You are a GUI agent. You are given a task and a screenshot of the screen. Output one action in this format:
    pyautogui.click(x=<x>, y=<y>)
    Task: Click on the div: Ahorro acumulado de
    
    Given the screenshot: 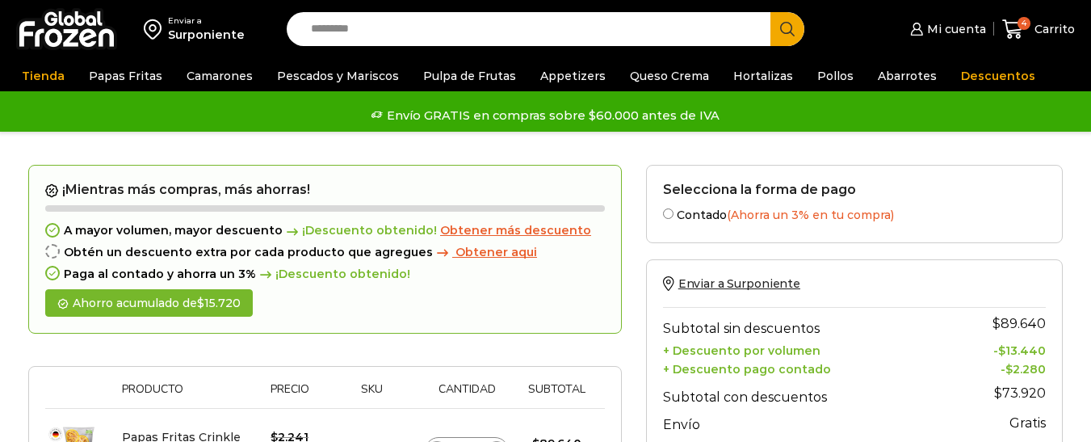 What is the action you would take?
    pyautogui.click(x=149, y=303)
    